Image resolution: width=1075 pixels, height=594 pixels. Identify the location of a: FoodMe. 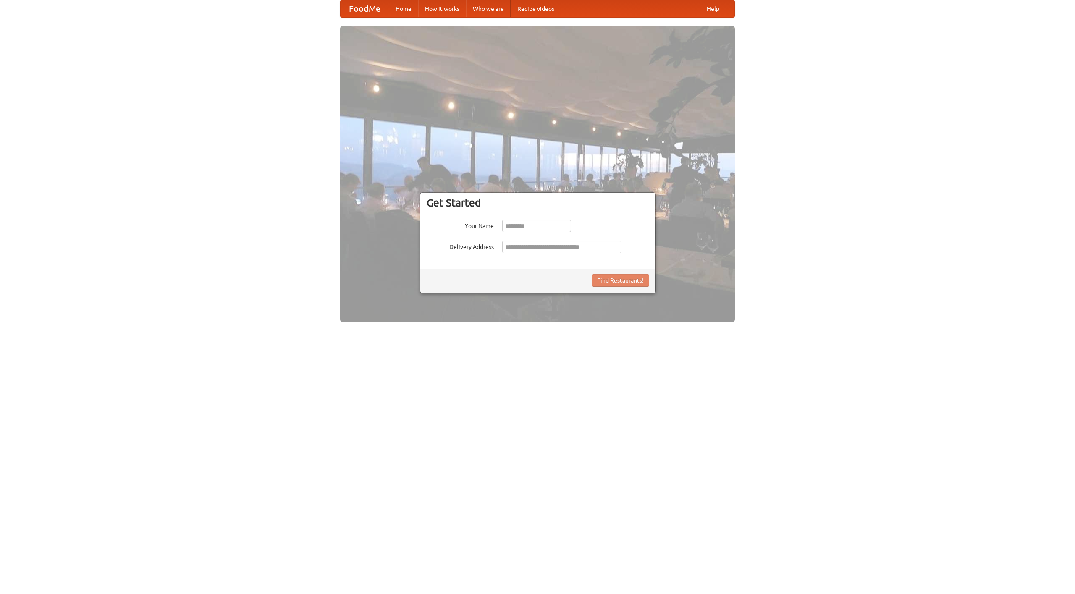
(365, 9).